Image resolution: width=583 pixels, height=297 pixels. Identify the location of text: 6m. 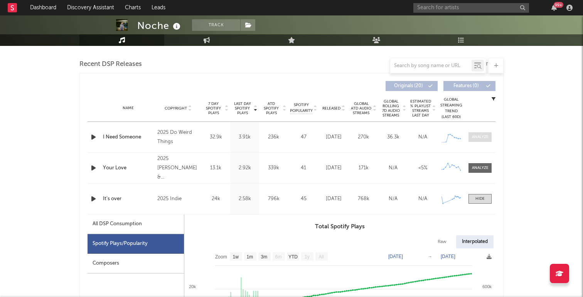
(278, 257).